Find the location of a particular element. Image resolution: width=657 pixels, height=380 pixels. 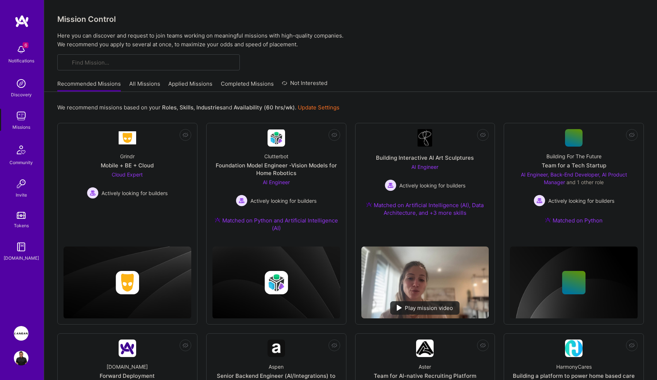

div: Foundation Model Engineer -Vision Models for Home Robotics is located at coordinates (276, 169).